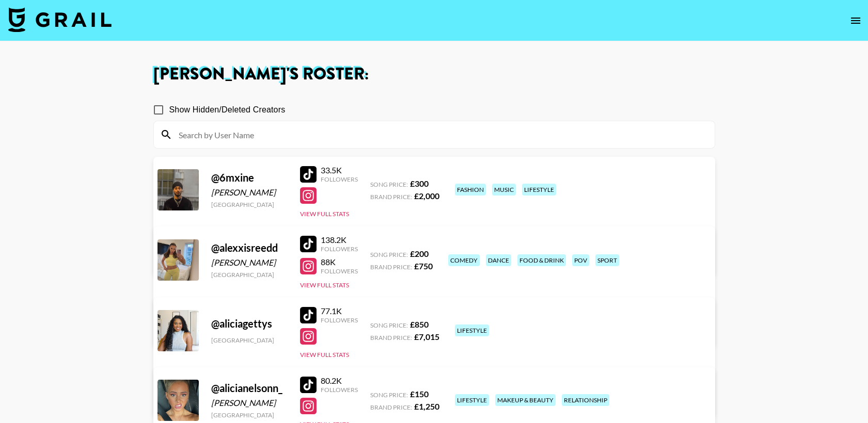  Describe the element at coordinates (60, 20) in the screenshot. I see `img: Grail Talent` at that location.